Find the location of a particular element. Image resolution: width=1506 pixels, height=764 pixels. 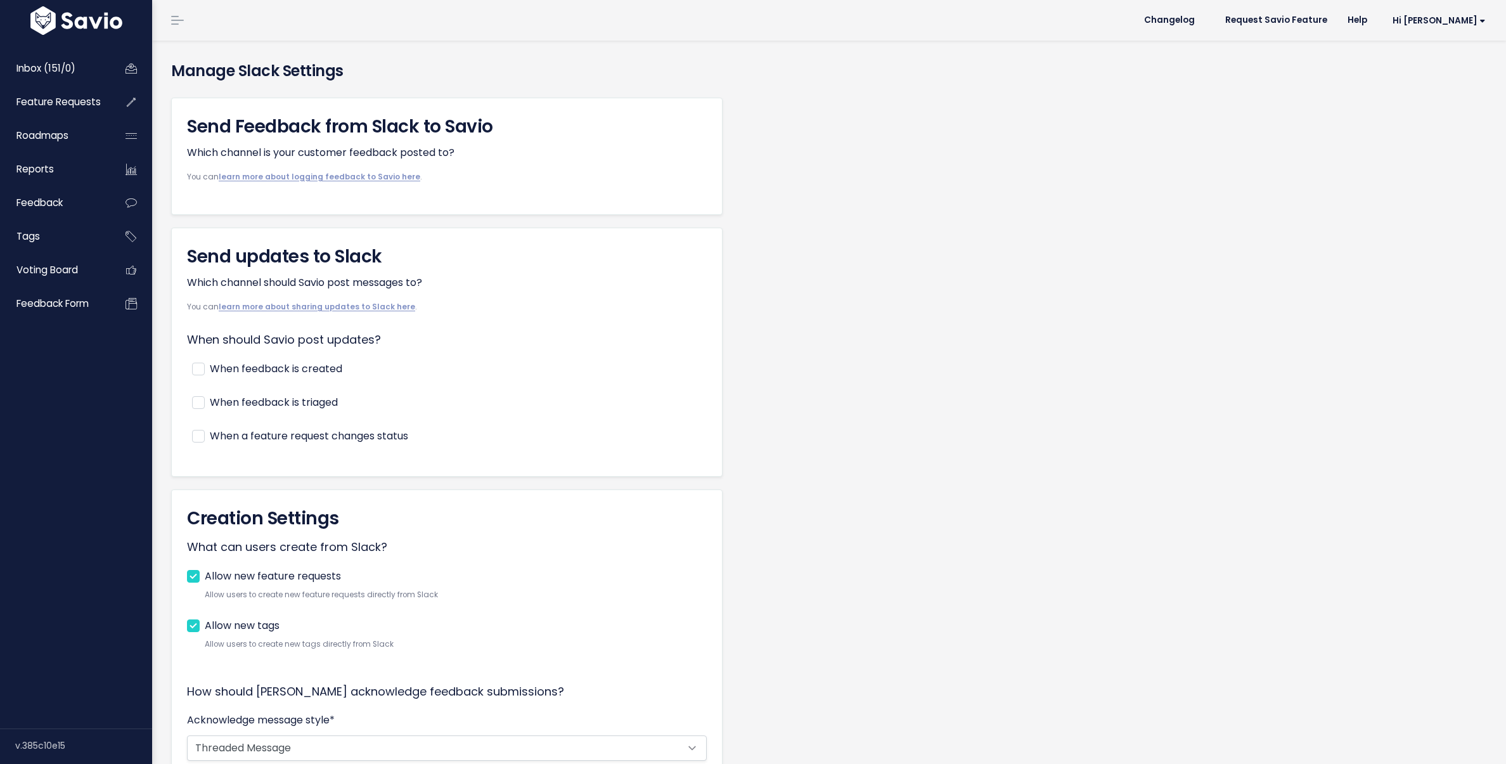

label: Which channel should Savio post messages to? is located at coordinates (304, 283).